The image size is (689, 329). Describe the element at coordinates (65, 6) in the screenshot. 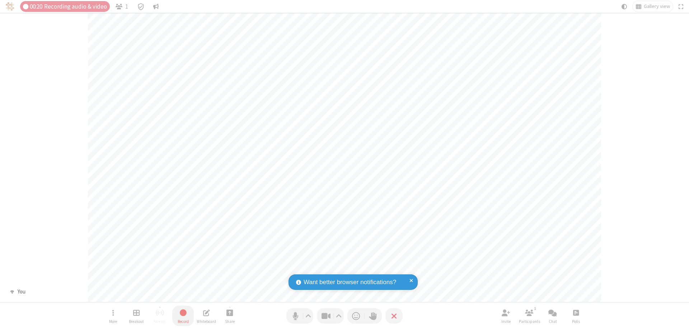

I see `div: Audio & video` at that location.